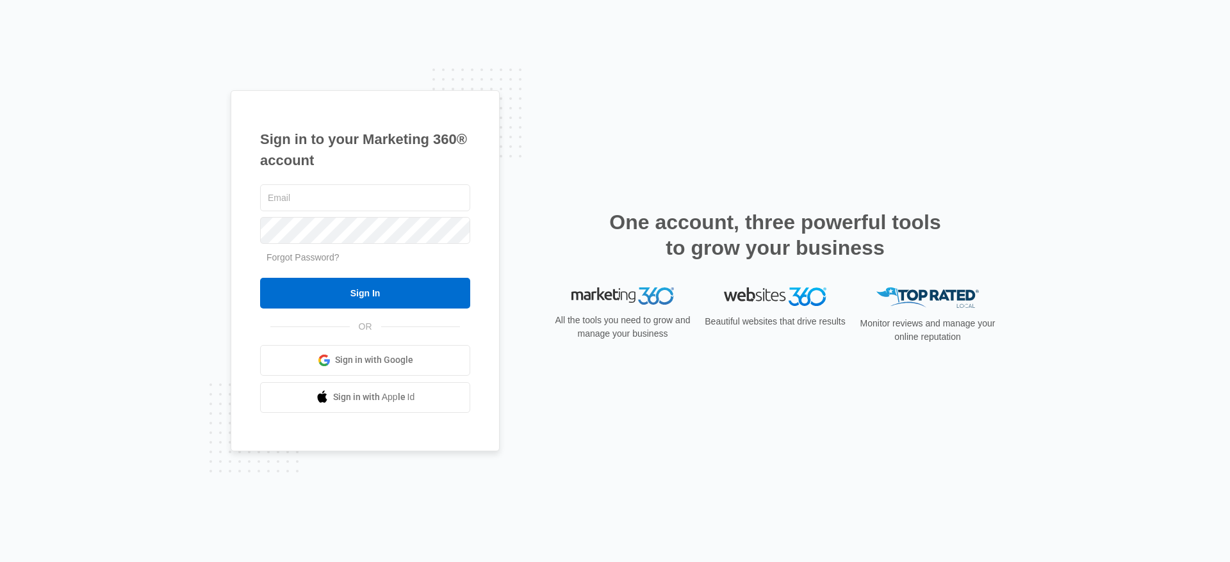  I want to click on input: Email, so click(365, 198).